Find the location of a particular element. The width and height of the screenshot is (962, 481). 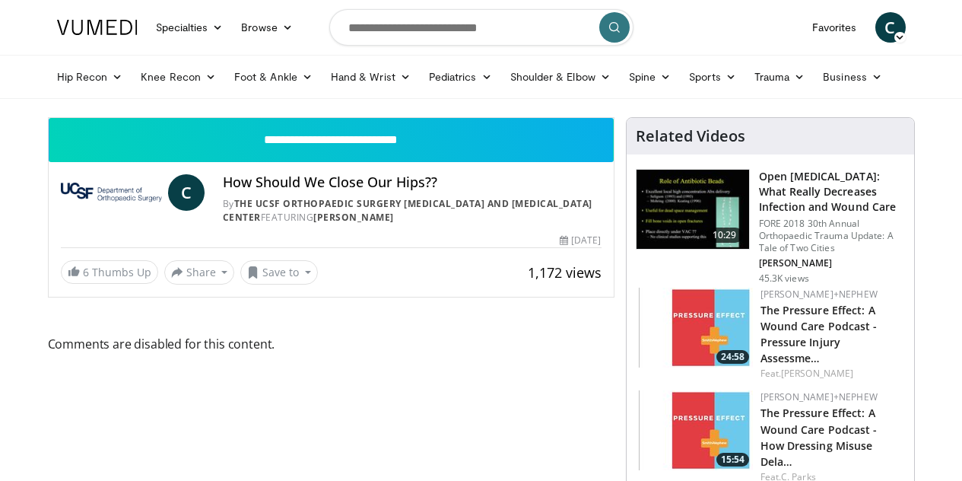

img: The UCSF Orthopaedic Surgery Arthritis and Joint Replacement Center is located at coordinates (111, 192).